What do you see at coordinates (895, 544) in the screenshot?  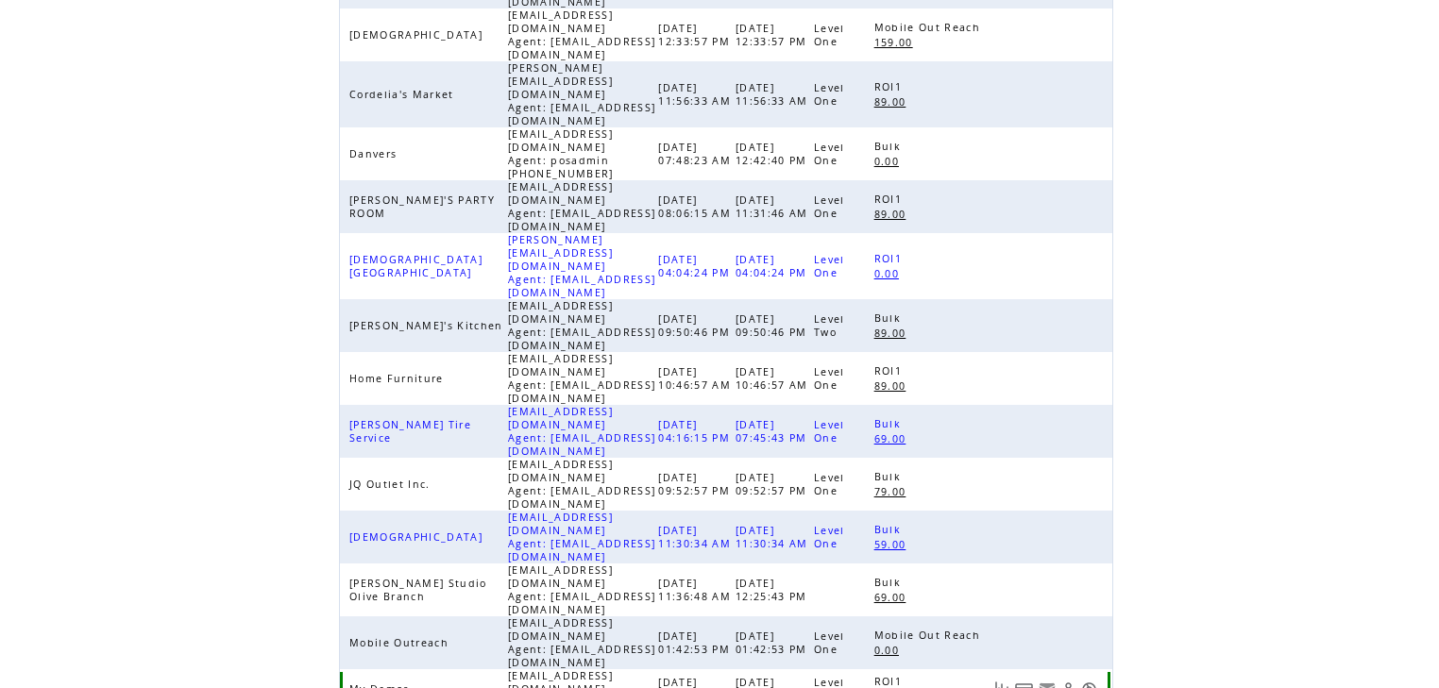 I see `a: 59.00` at bounding box center [895, 544].